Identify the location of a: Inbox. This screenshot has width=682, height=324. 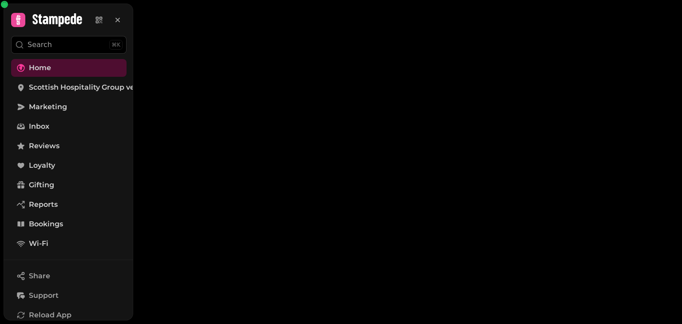
(69, 126).